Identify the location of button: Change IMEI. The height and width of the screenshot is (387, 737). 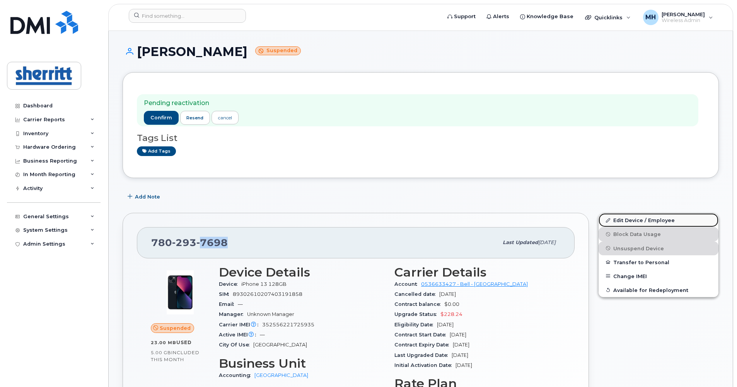
(658, 276).